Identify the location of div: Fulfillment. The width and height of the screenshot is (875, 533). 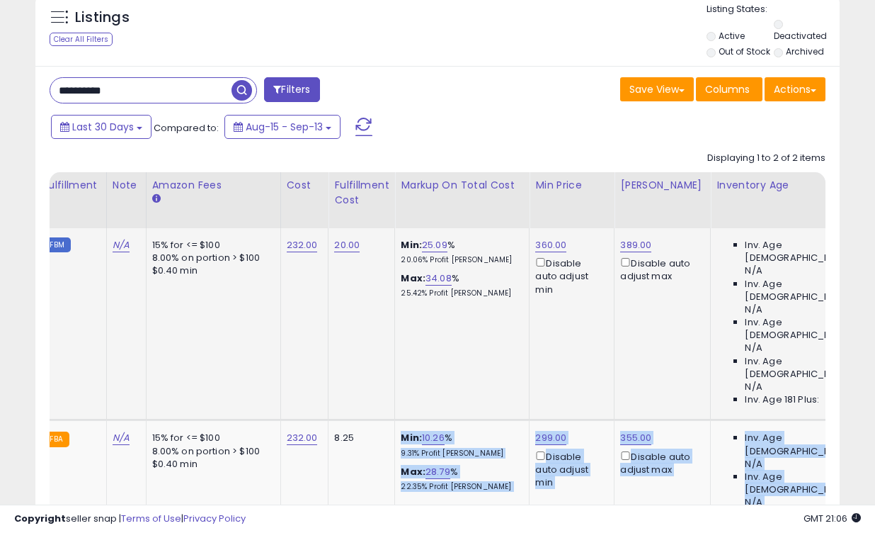
(71, 185).